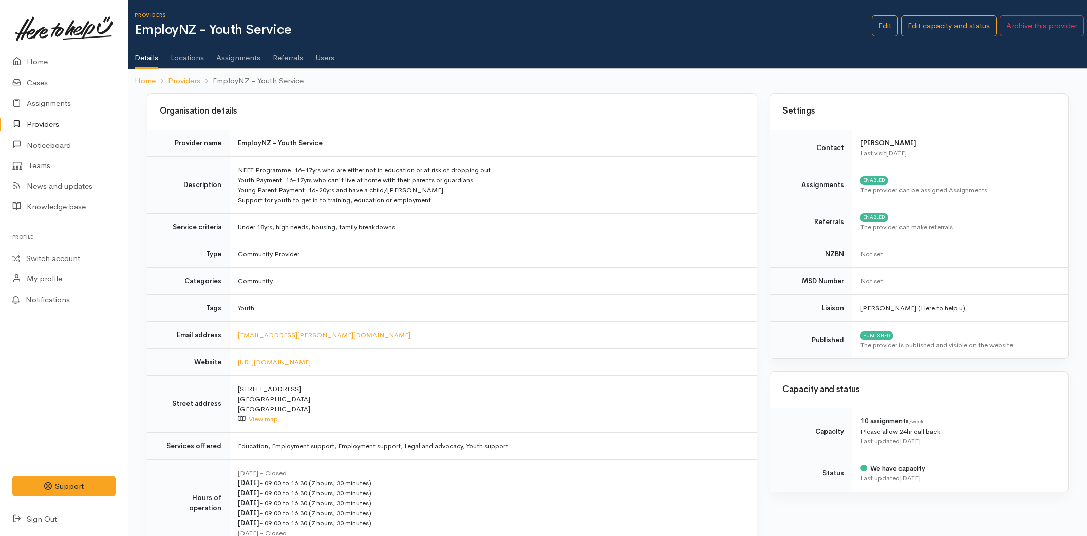  I want to click on a: Locations, so click(187, 54).